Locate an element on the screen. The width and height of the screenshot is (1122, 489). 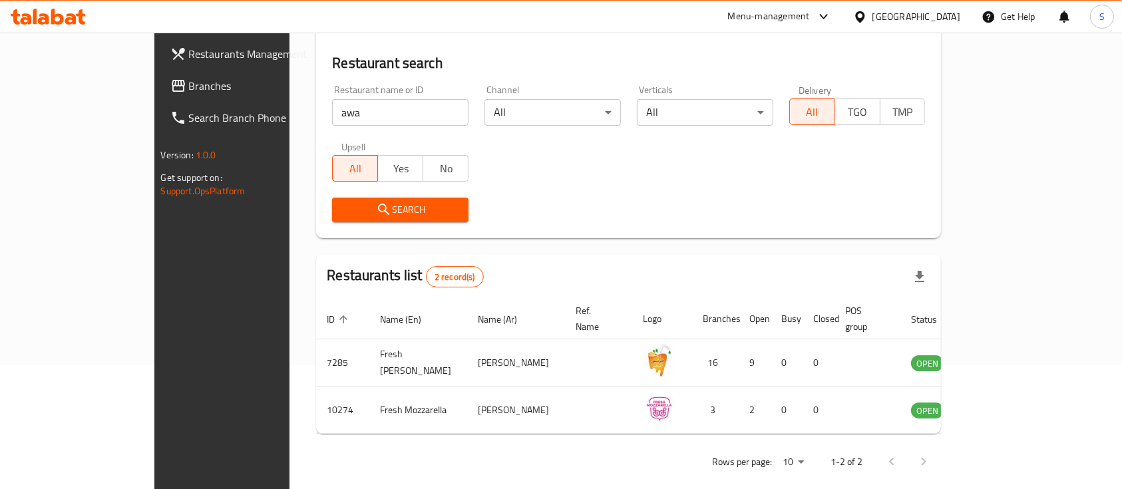
div: Menu-management is located at coordinates (768, 17).